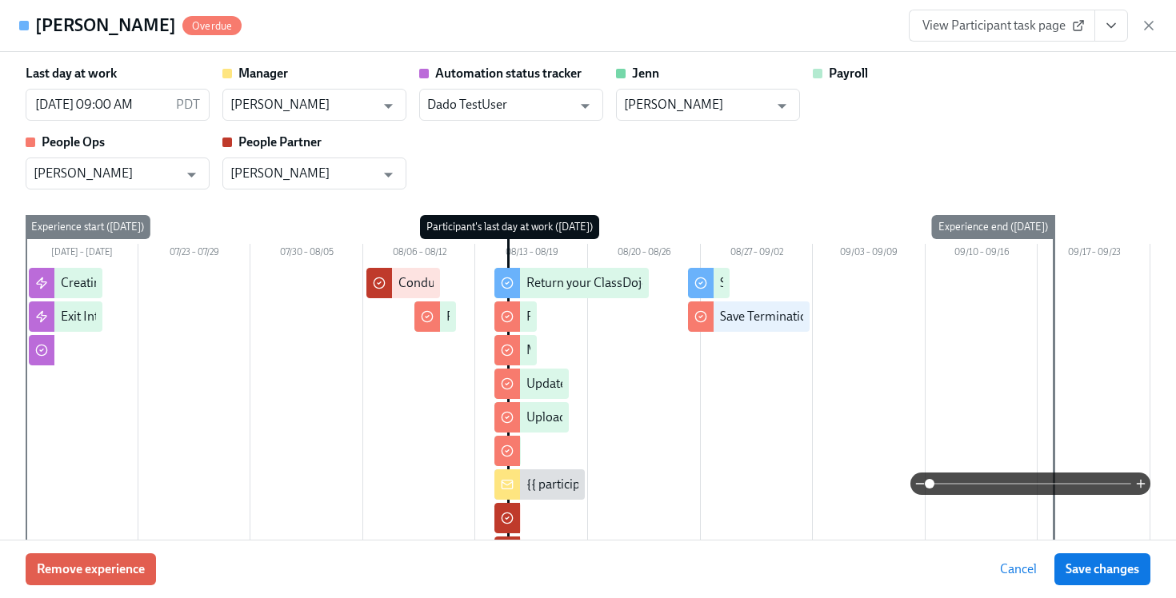 This screenshot has height=598, width=1176. Describe the element at coordinates (419, 254) in the screenshot. I see `div: 08/06 – 08/12` at that location.